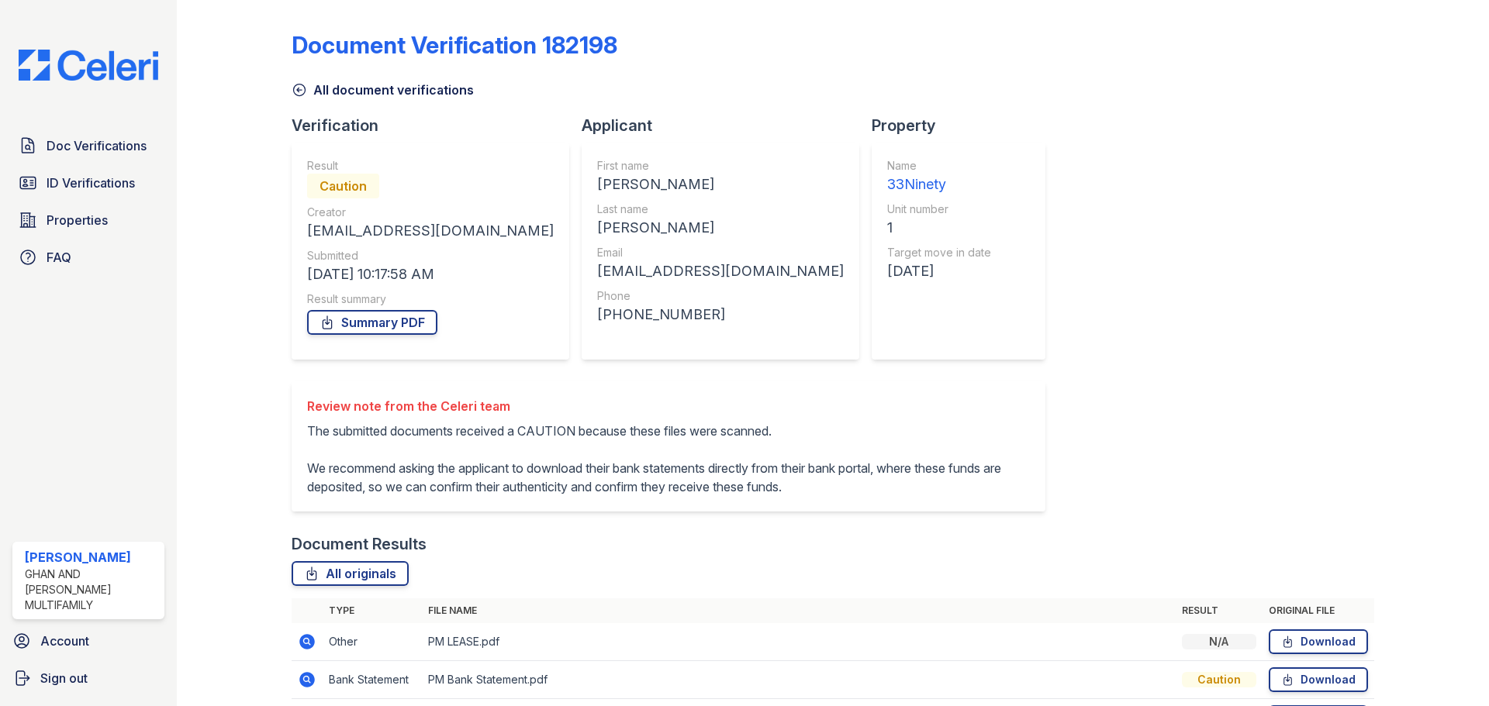 The width and height of the screenshot is (1489, 706). I want to click on img: CE_Logo_Blue-a8612792a0a2168367f1c8372b55b34899dd931a85d93a1a3d3e32e68fde9ad4.png, so click(88, 65).